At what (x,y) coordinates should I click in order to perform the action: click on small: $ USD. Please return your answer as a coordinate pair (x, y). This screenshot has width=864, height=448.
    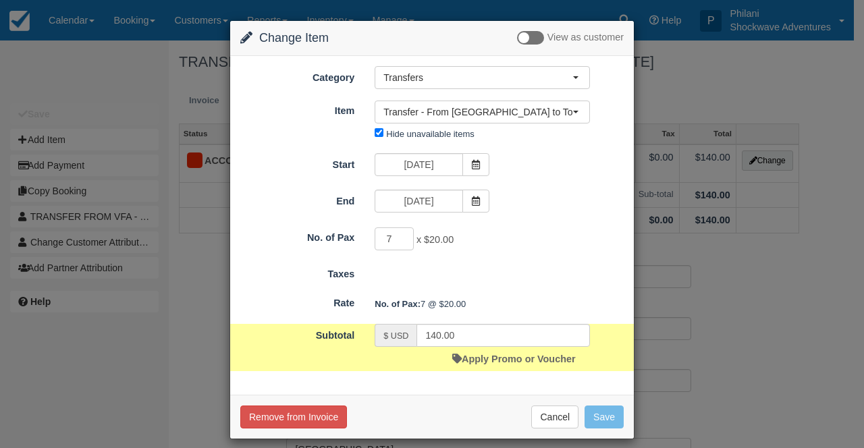
    Looking at the image, I should click on (395, 336).